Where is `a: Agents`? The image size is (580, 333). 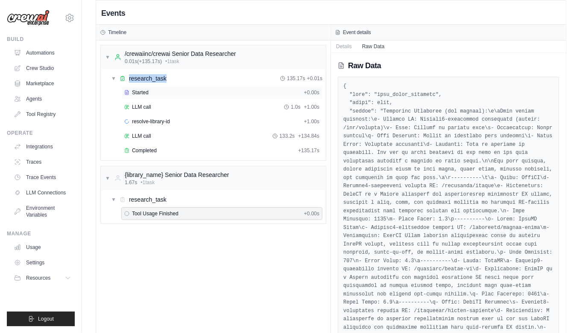 a: Agents is located at coordinates (42, 99).